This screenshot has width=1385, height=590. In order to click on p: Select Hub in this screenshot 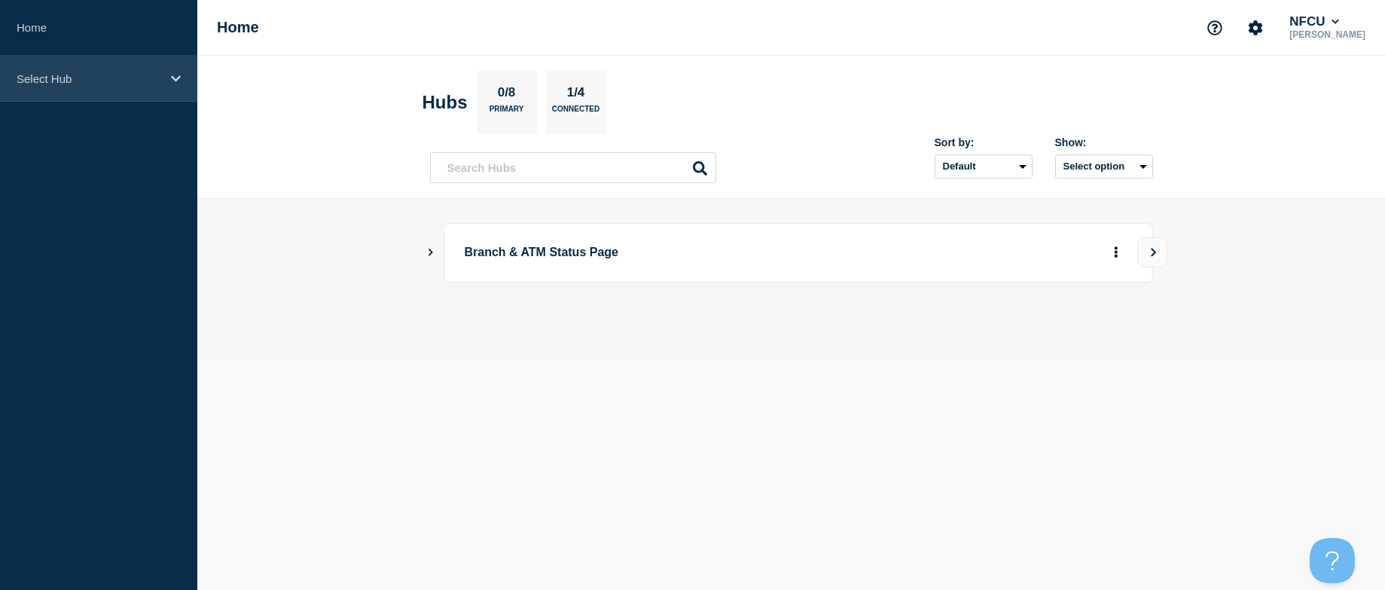, I will do `click(89, 78)`.